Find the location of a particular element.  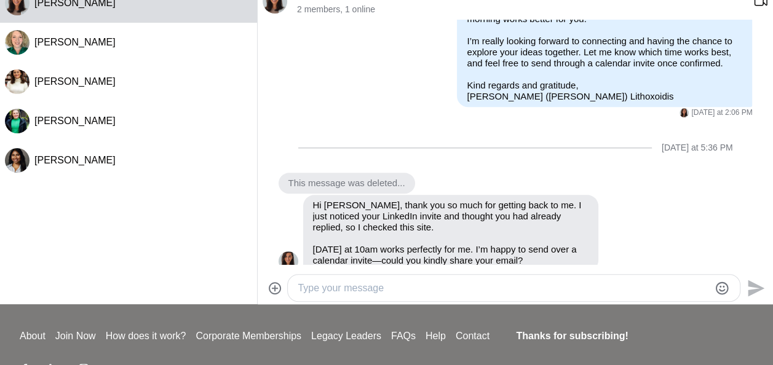

textarea: Type your message is located at coordinates (503, 288).